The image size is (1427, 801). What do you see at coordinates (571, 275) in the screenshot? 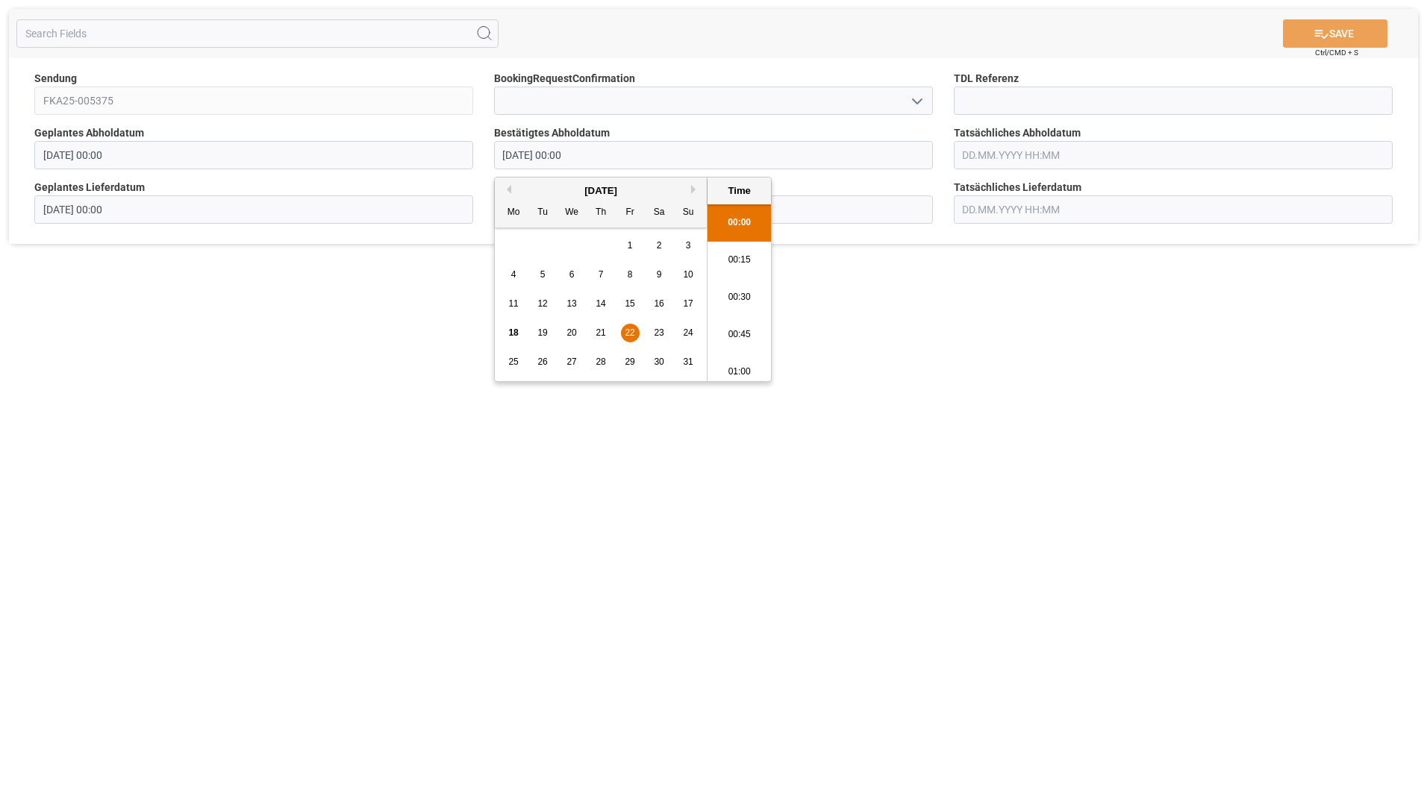
I see `span: 6` at bounding box center [571, 275].